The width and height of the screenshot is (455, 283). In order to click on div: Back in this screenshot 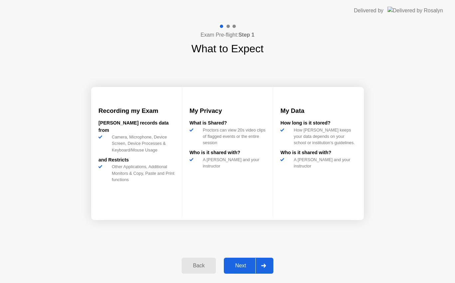, I will do `click(199, 265)`.